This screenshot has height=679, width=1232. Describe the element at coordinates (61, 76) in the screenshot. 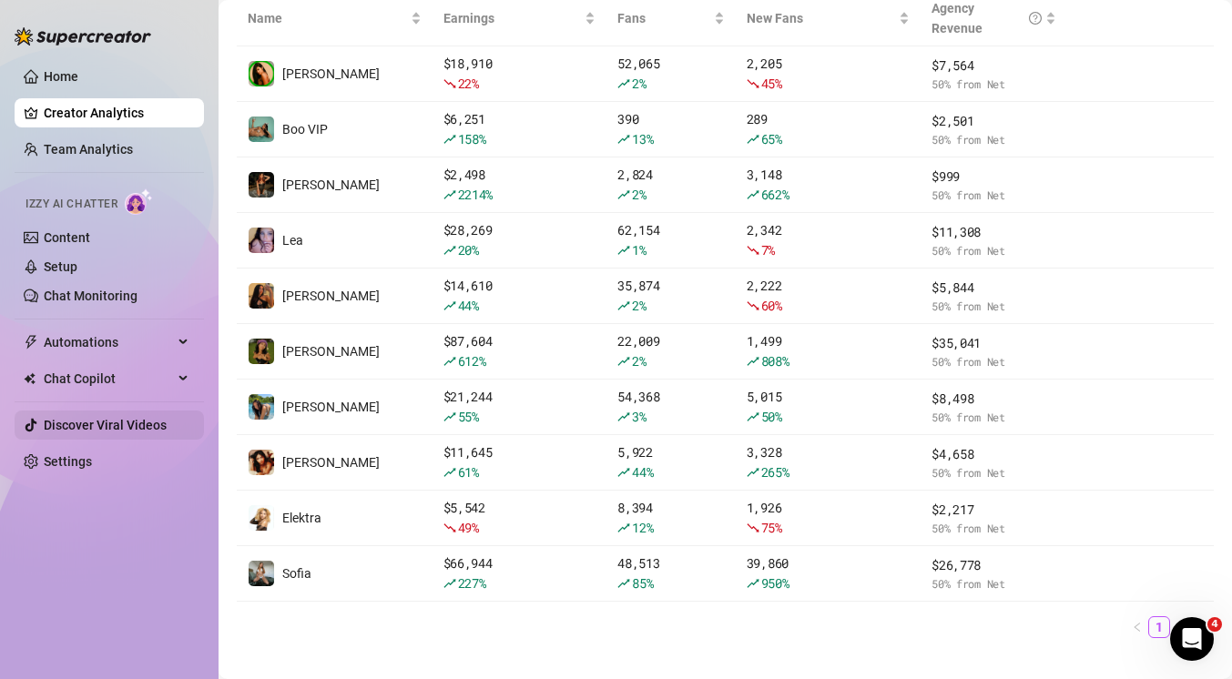

I see `a: Home` at that location.